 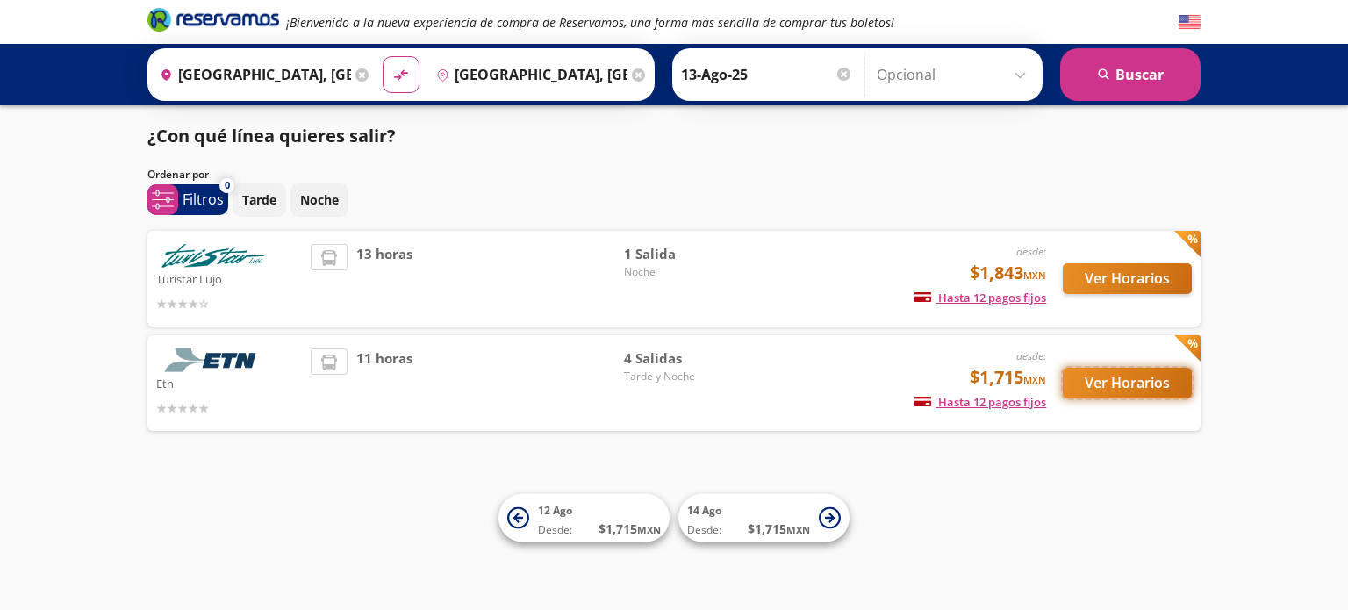 I want to click on p: ¿Con qué línea quieres salir?, so click(x=271, y=136).